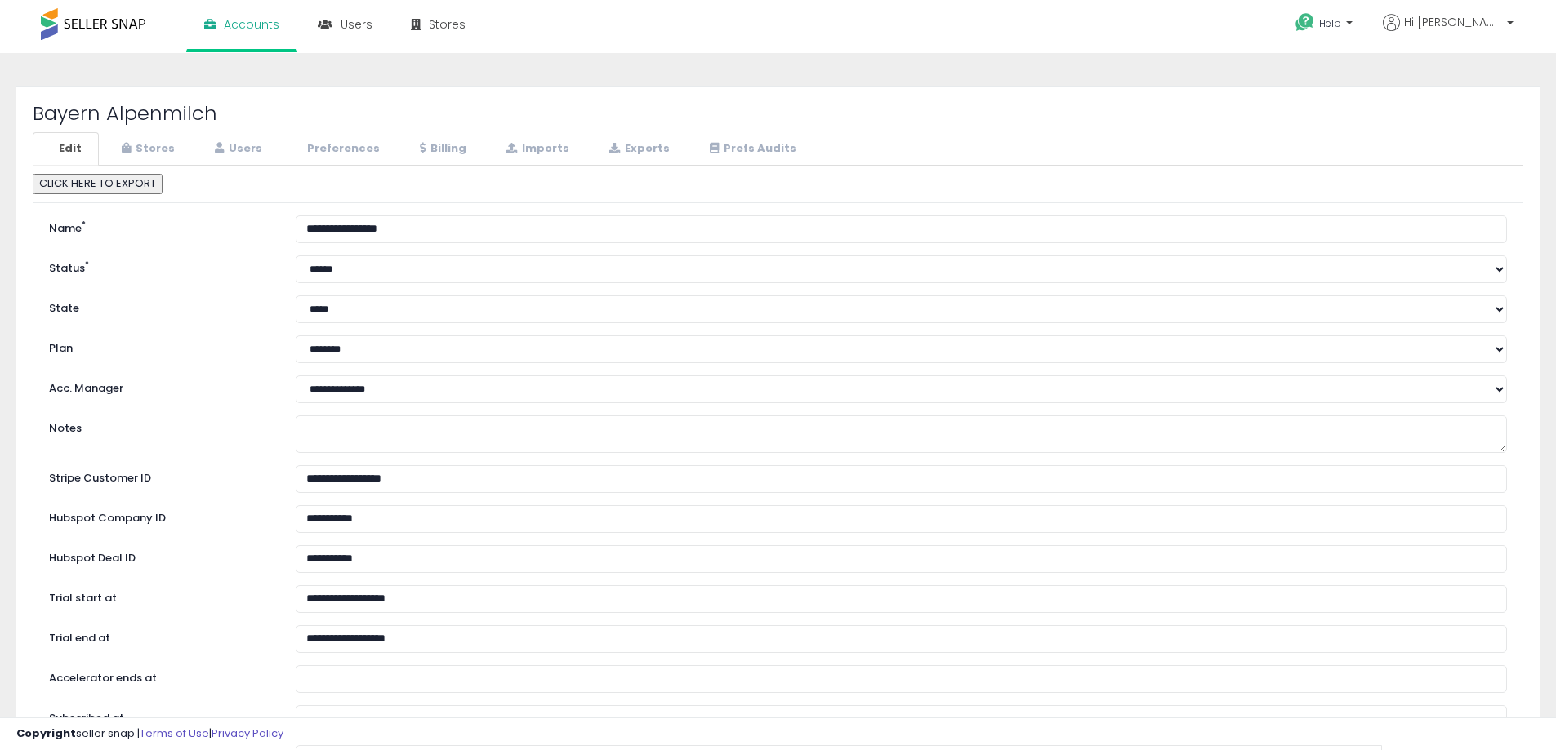 The width and height of the screenshot is (1556, 750). I want to click on div: seller snap | |, so click(149, 734).